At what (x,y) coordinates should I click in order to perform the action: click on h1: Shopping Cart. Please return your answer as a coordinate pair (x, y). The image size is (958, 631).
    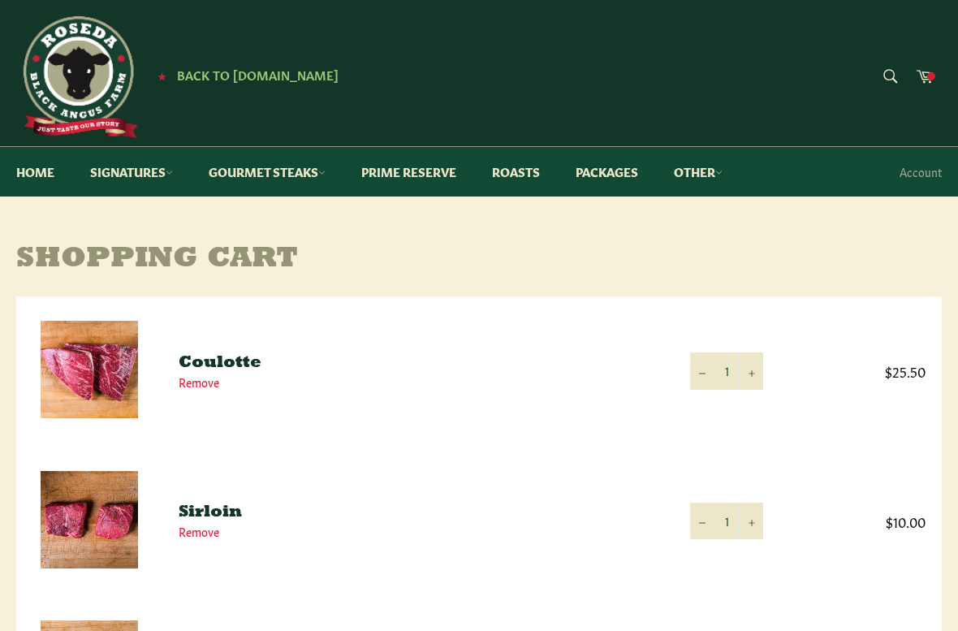
    Looking at the image, I should click on (479, 260).